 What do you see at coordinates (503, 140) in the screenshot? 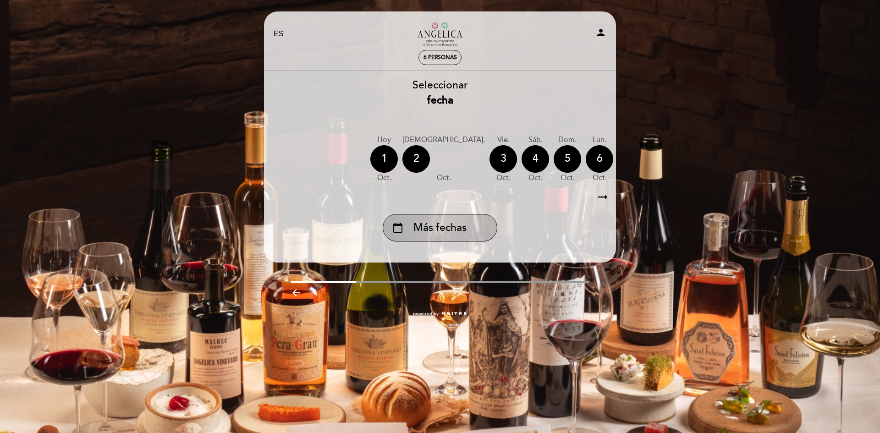
I see `div: vie.` at bounding box center [503, 140].